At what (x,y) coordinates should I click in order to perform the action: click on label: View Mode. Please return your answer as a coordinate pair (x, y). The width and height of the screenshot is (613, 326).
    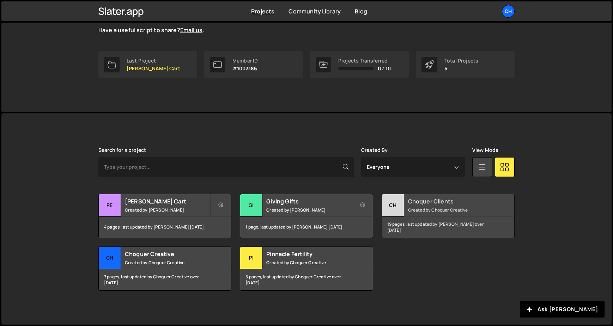
    Looking at the image, I should click on (485, 150).